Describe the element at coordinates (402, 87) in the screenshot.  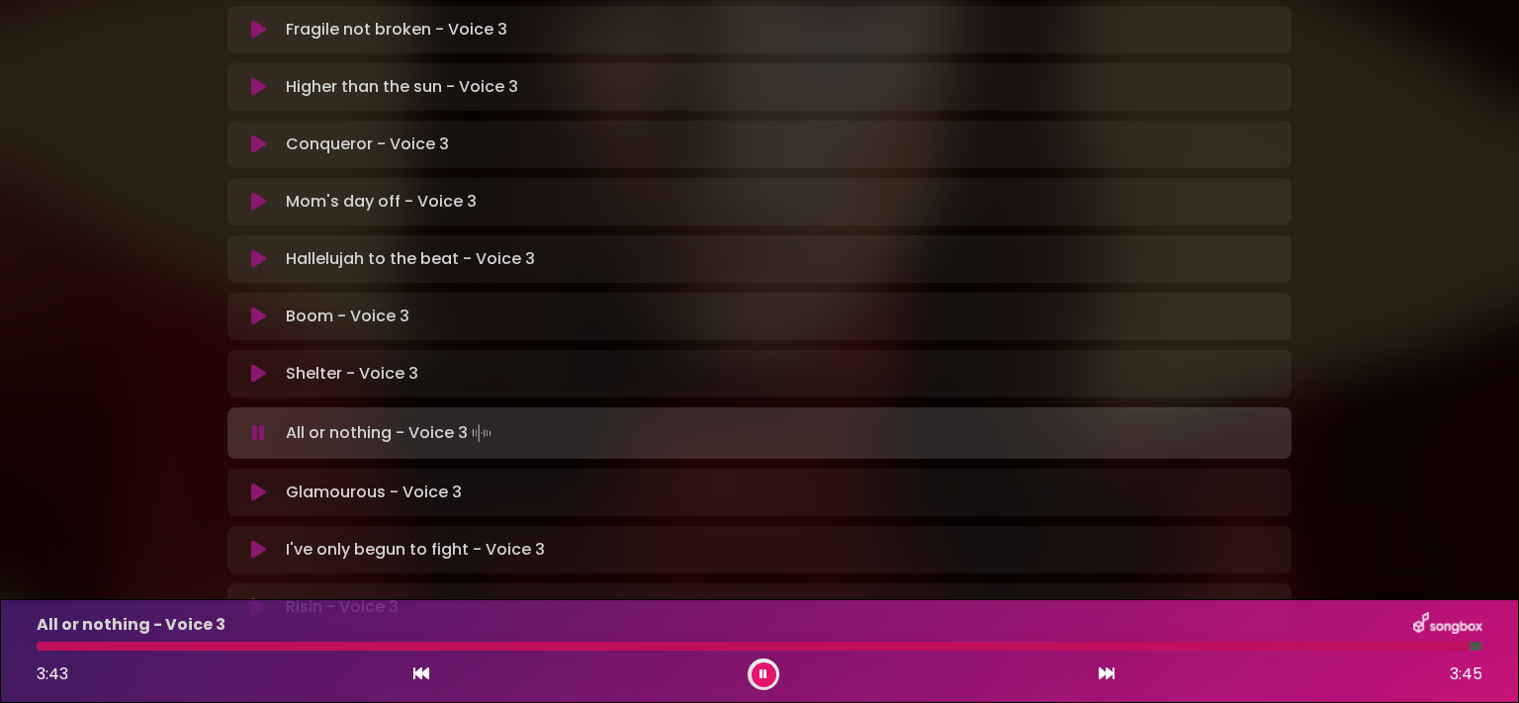
I see `p: Higher than the sun - Voice 3` at that location.